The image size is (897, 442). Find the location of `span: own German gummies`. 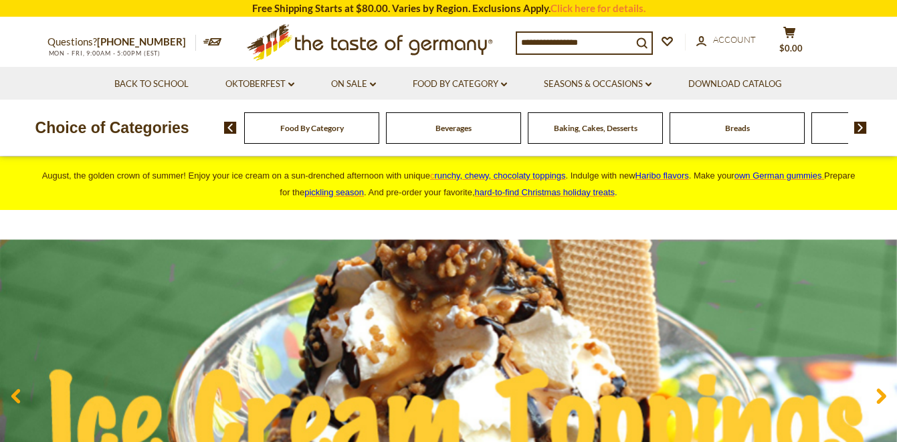

span: own German gummies is located at coordinates (778, 175).